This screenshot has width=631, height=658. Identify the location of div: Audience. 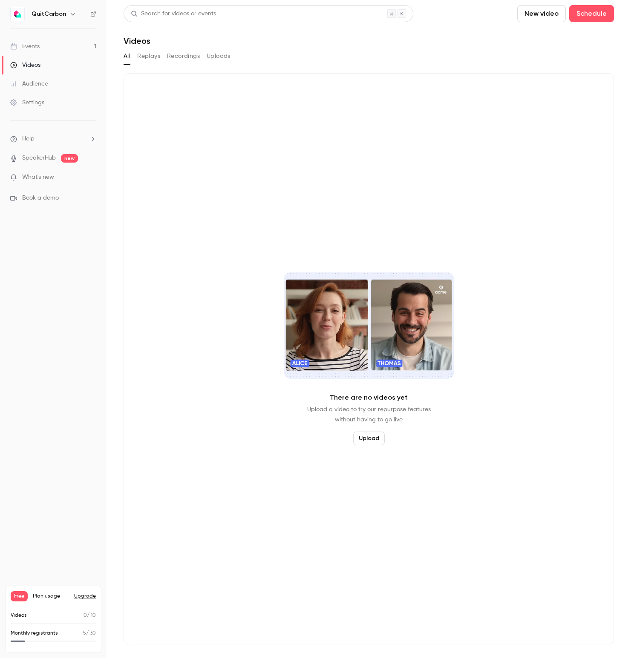
(29, 84).